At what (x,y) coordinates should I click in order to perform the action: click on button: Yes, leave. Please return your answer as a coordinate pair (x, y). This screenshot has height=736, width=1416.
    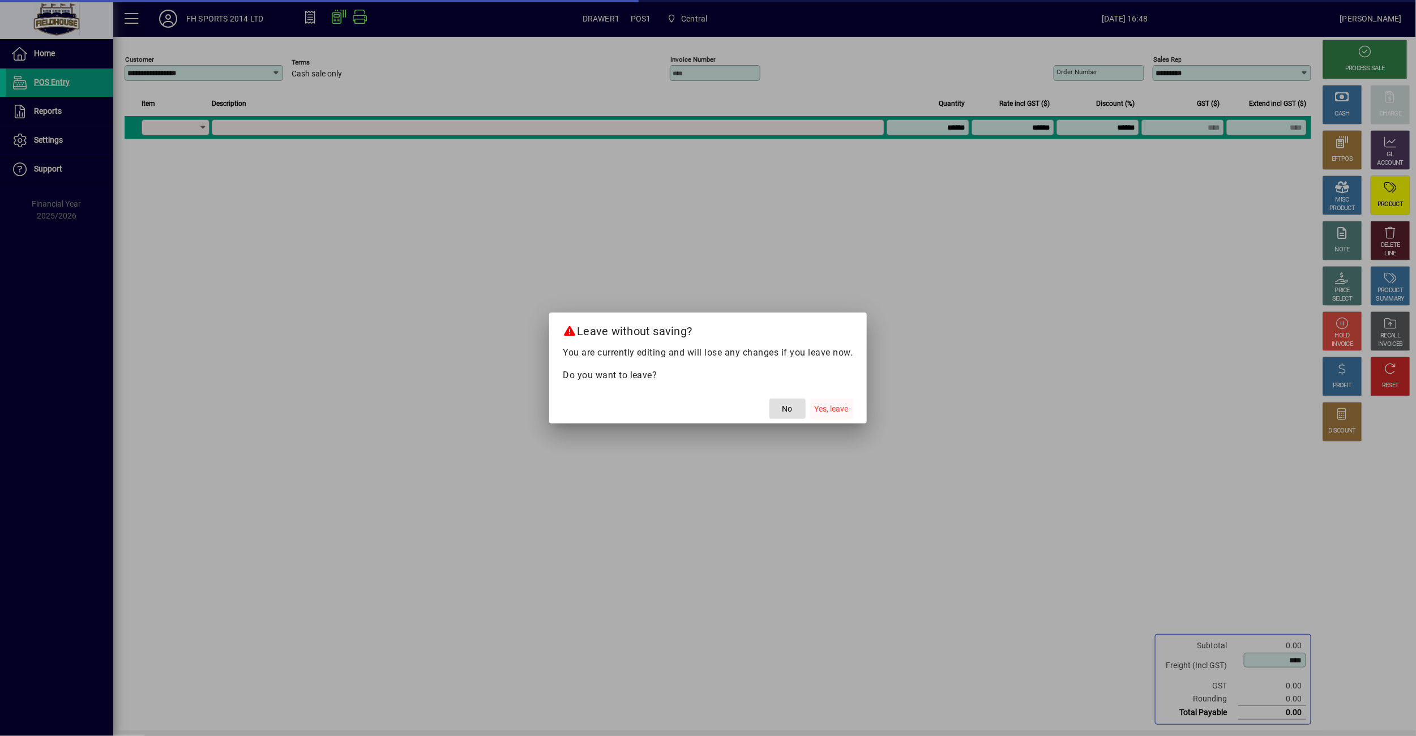
    Looking at the image, I should click on (832, 409).